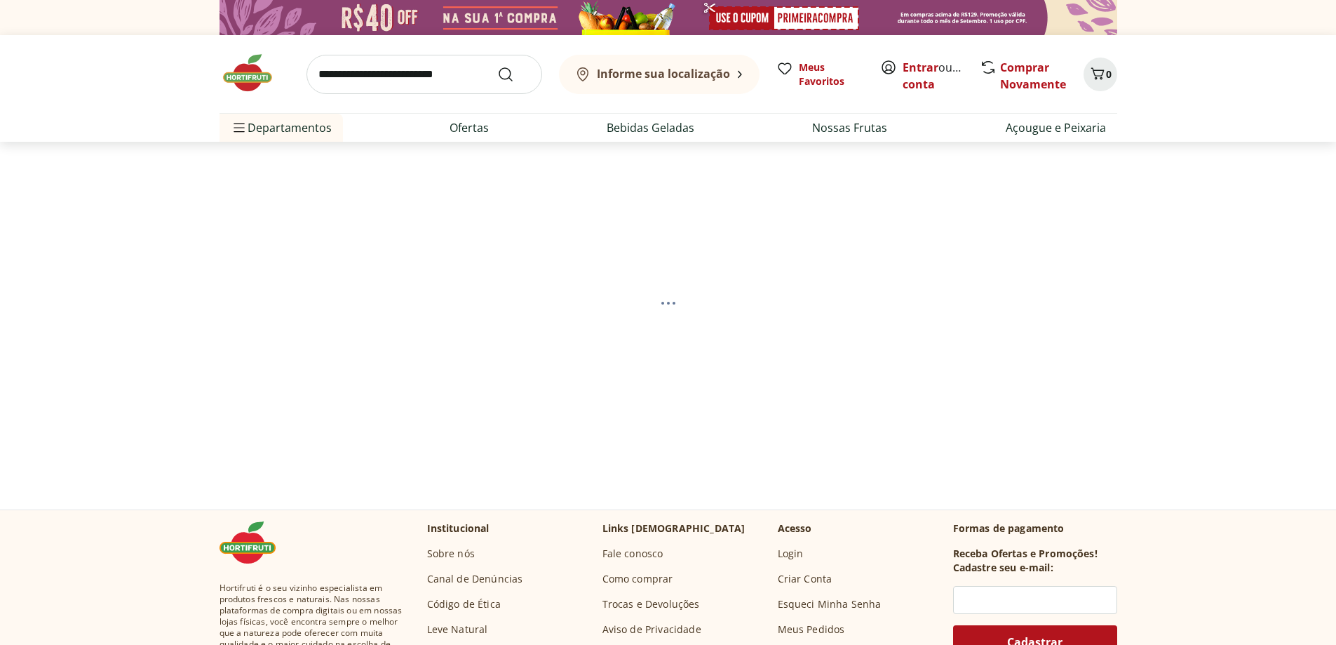 Image resolution: width=1336 pixels, height=645 pixels. What do you see at coordinates (1033, 76) in the screenshot?
I see `a: Comprar Novamente` at bounding box center [1033, 76].